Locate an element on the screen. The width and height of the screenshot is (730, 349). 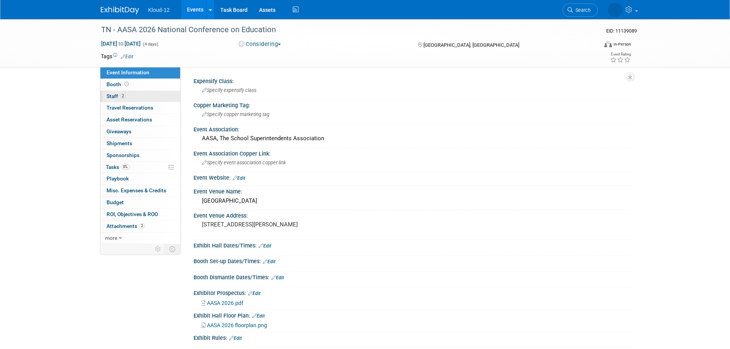
a: Asset Reservations is located at coordinates (140, 120).